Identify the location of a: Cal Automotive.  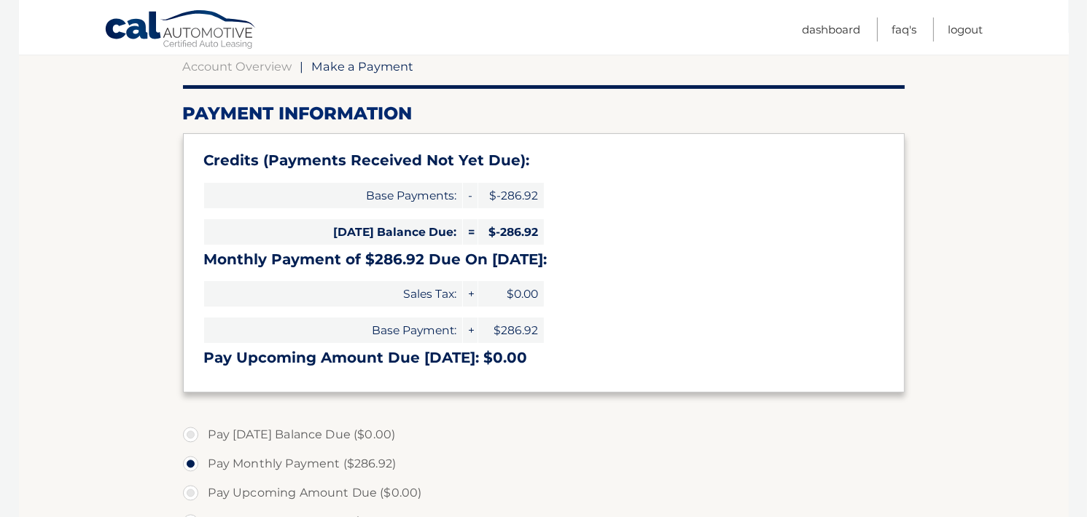
(181, 31).